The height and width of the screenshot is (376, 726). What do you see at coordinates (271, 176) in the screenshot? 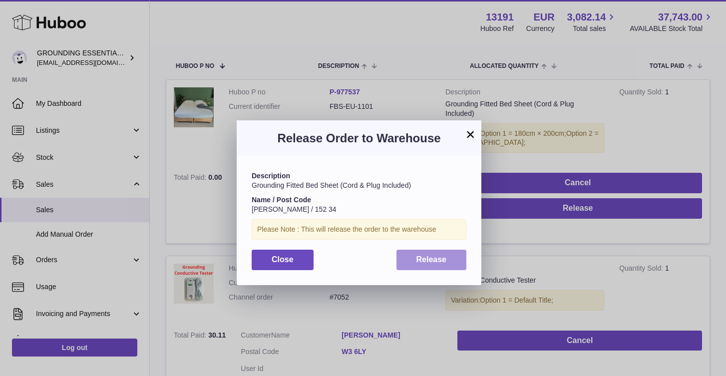
I see `strong: Description` at bounding box center [271, 176].